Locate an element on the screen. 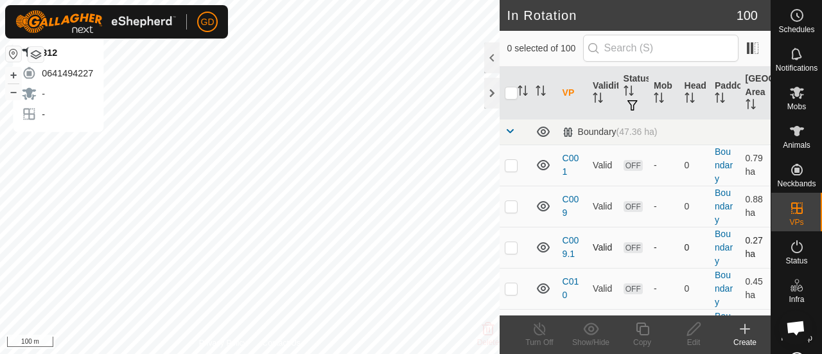 This screenshot has height=354, width=822. td: 0.88 ha is located at coordinates (755, 206).